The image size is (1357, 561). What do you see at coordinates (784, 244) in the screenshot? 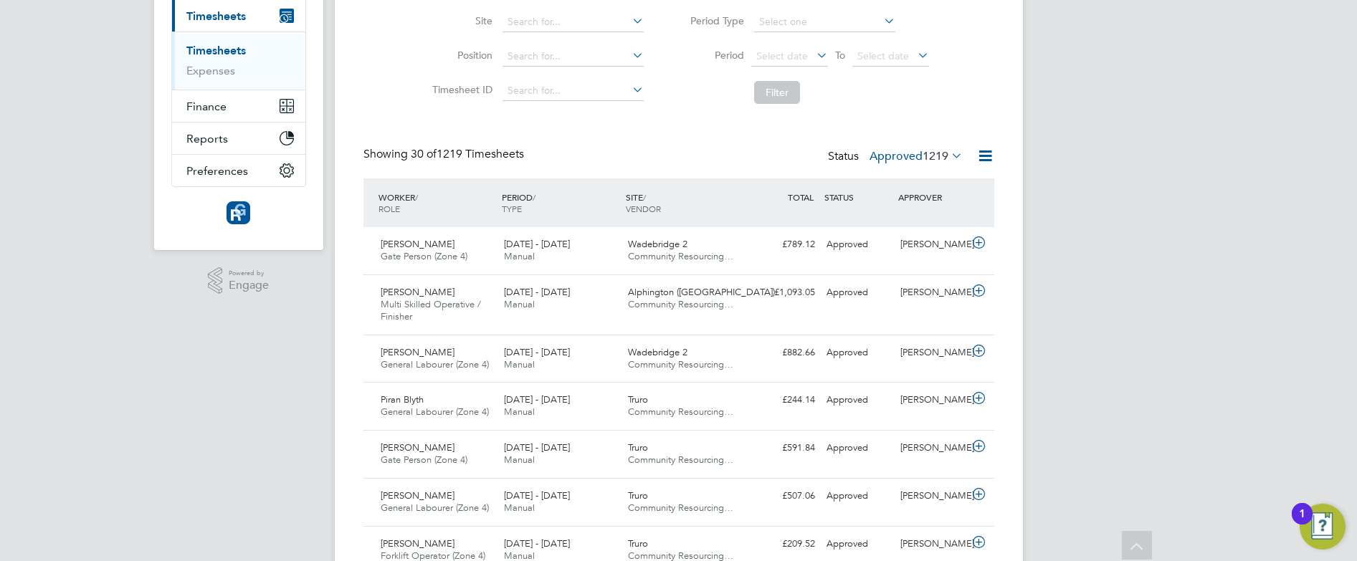
I see `div: £789.12` at bounding box center [784, 244].